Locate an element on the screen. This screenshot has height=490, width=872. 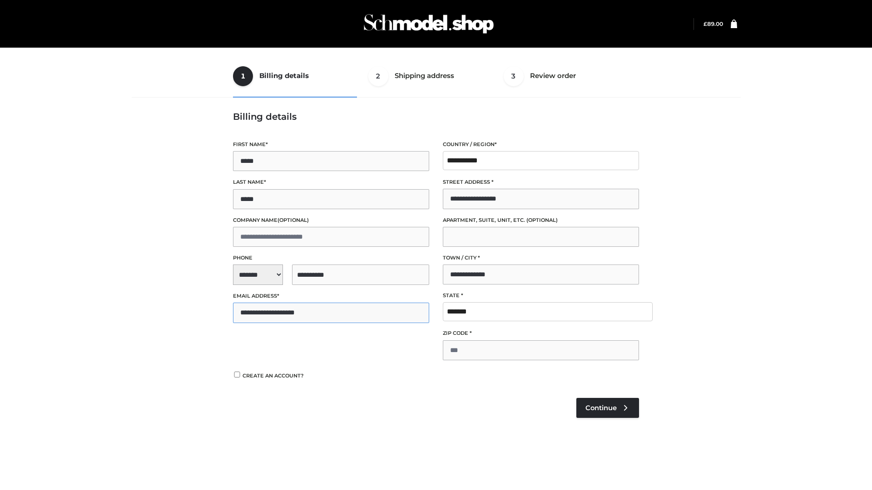
label: Town / City is located at coordinates (541, 258).